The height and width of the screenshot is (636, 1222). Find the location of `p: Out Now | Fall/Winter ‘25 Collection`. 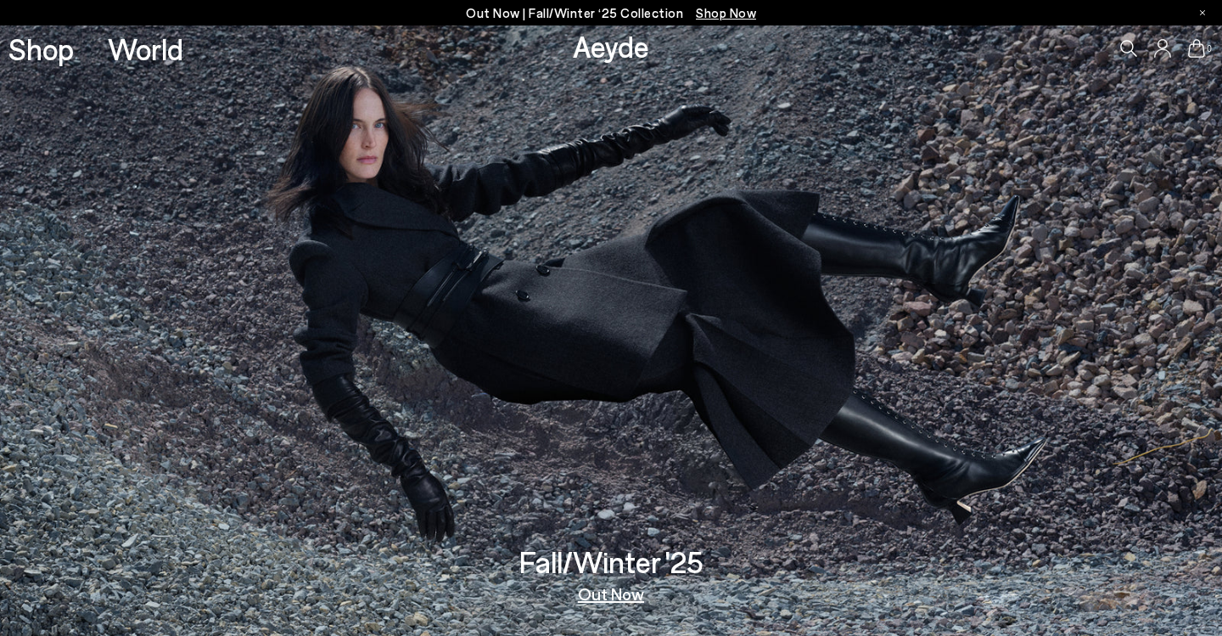

p: Out Now | Fall/Winter ‘25 Collection is located at coordinates (611, 13).